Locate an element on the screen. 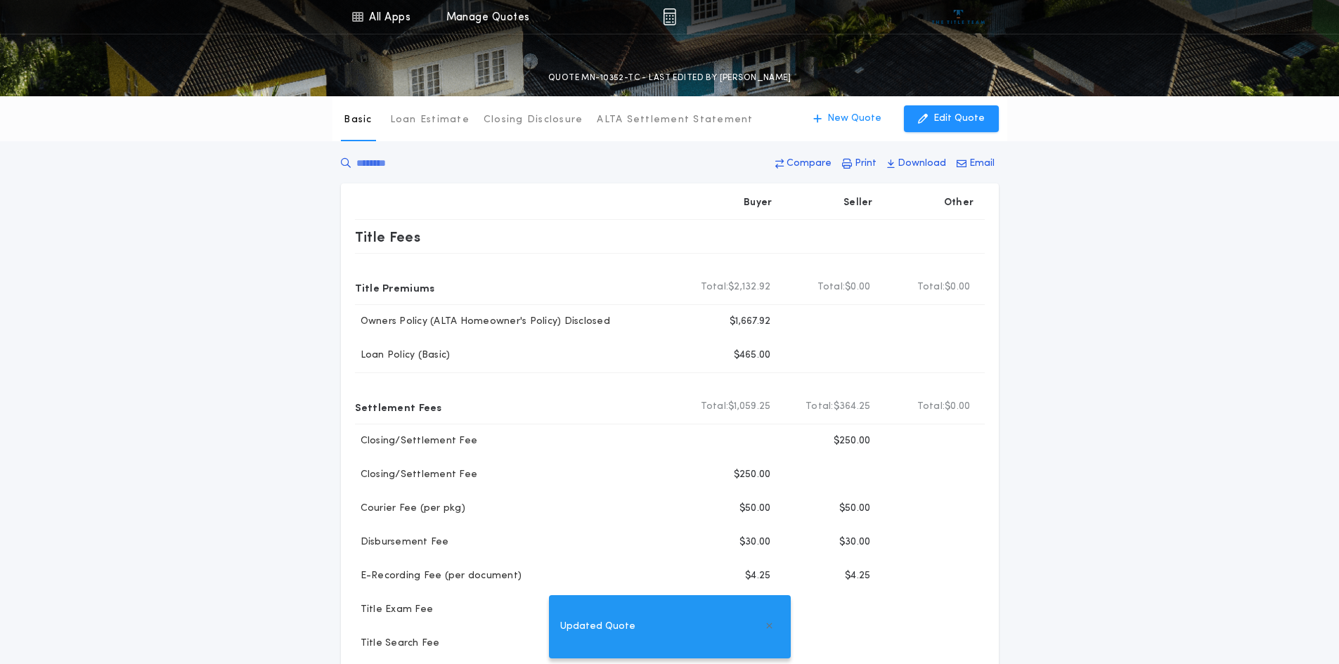 This screenshot has width=1339, height=664. img: img is located at coordinates (669, 17).